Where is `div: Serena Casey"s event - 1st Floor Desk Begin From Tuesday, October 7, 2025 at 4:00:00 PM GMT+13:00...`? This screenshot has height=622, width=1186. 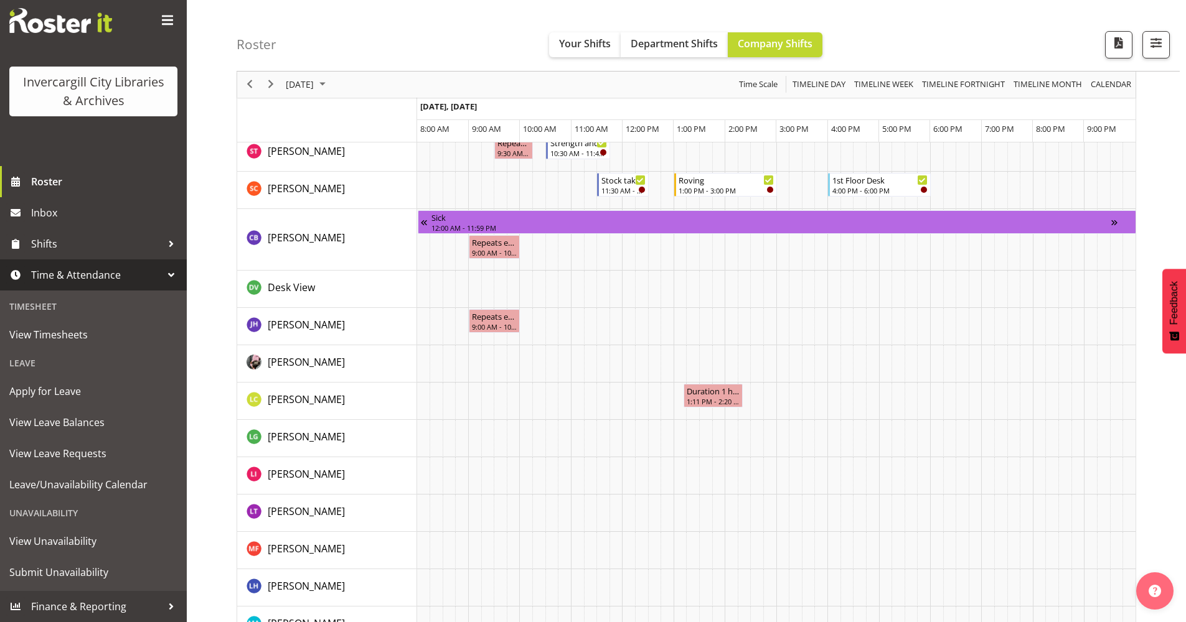 div: Serena Casey"s event - 1st Floor Desk Begin From Tuesday, October 7, 2025 at 4:00:00 PM GMT+13:00... is located at coordinates (879, 185).